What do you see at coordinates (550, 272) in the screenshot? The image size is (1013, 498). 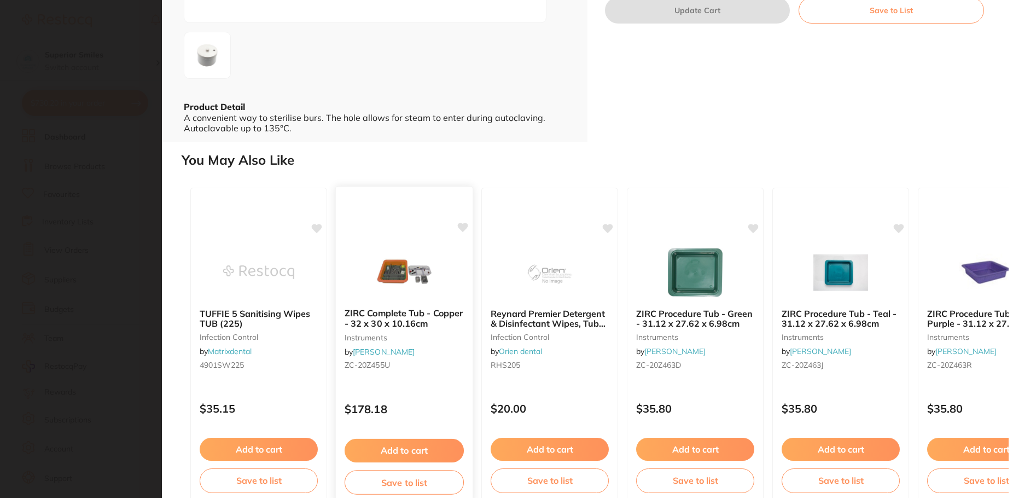 I see `img: Reynard Premier Detergent & Disinfectant Wipes, Tub of 280` at bounding box center [550, 272].